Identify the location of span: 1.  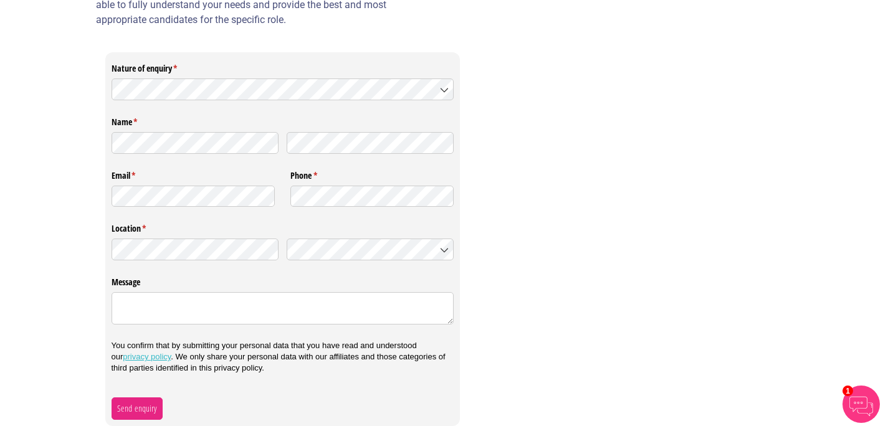
(847, 391).